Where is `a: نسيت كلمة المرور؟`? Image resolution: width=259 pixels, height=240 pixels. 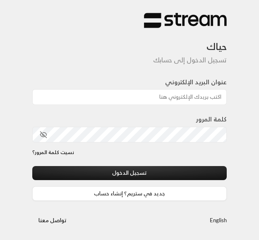 a: نسيت كلمة المرور؟ is located at coordinates (53, 153).